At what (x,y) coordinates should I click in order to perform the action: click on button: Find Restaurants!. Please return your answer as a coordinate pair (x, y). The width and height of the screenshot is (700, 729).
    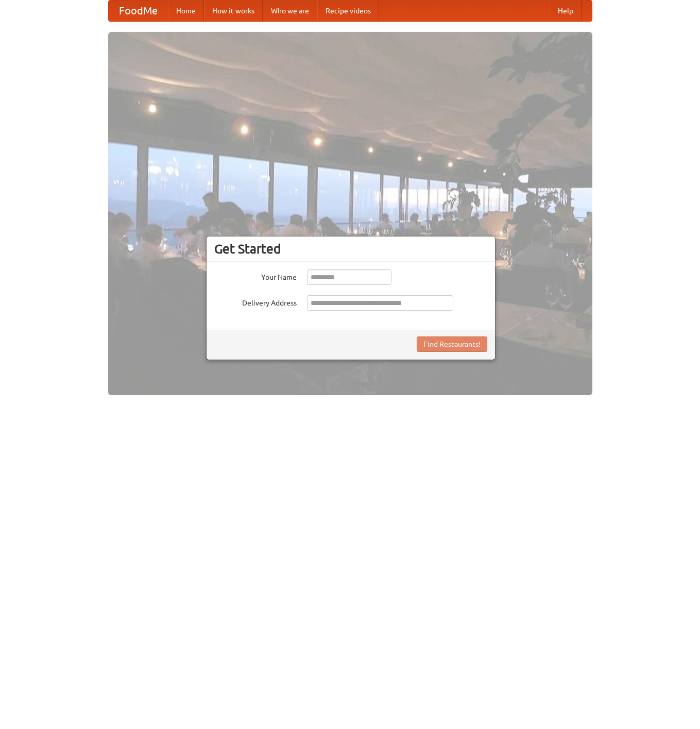
    Looking at the image, I should click on (452, 344).